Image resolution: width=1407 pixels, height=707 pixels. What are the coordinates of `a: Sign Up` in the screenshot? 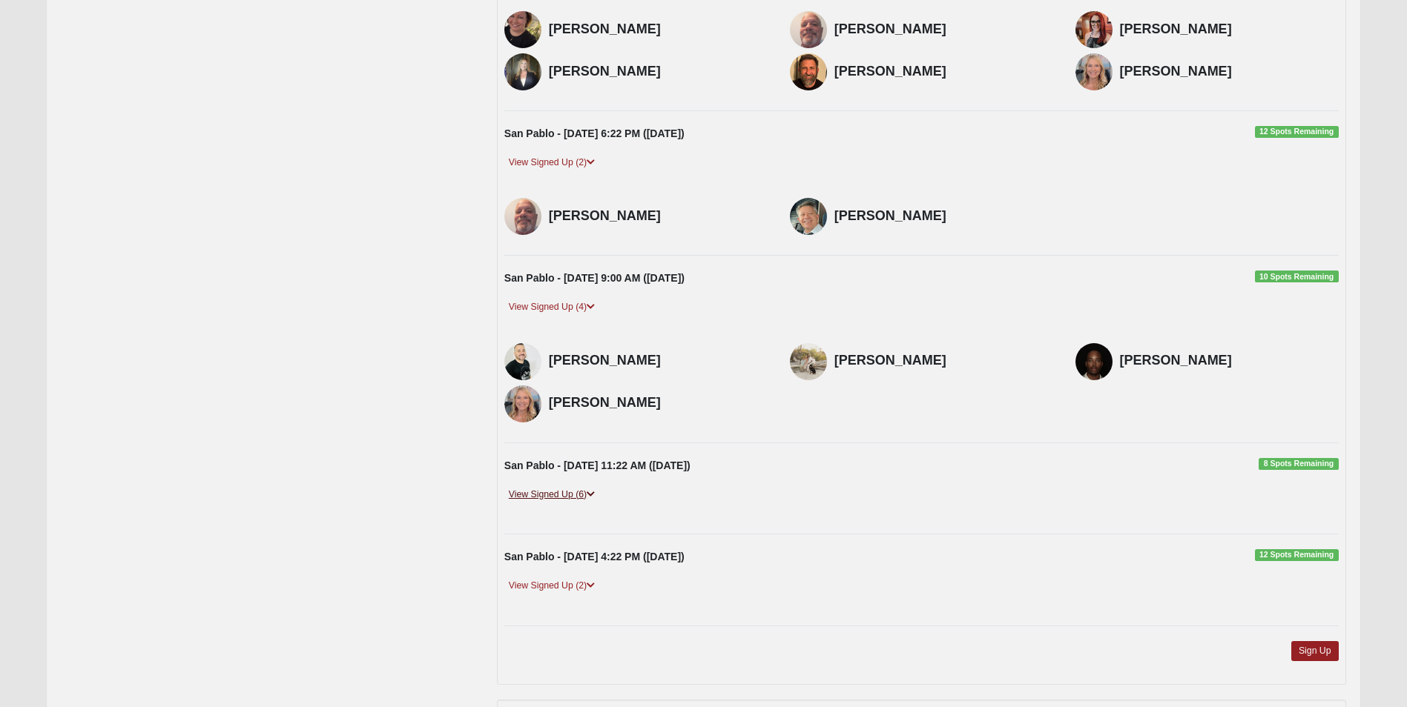 It's located at (1315, 651).